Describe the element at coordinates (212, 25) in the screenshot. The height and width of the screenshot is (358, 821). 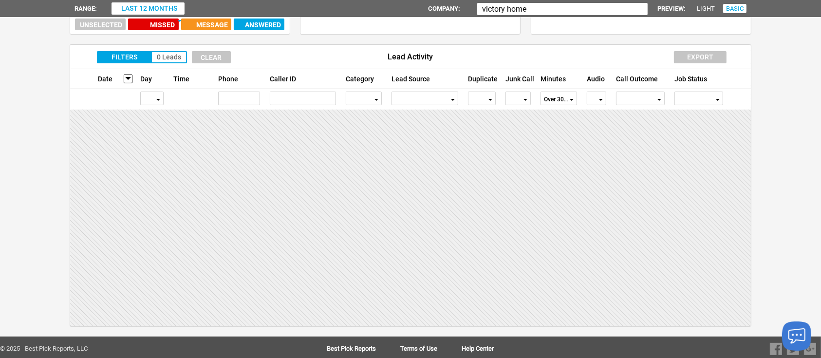
I see `span: Message` at that location.